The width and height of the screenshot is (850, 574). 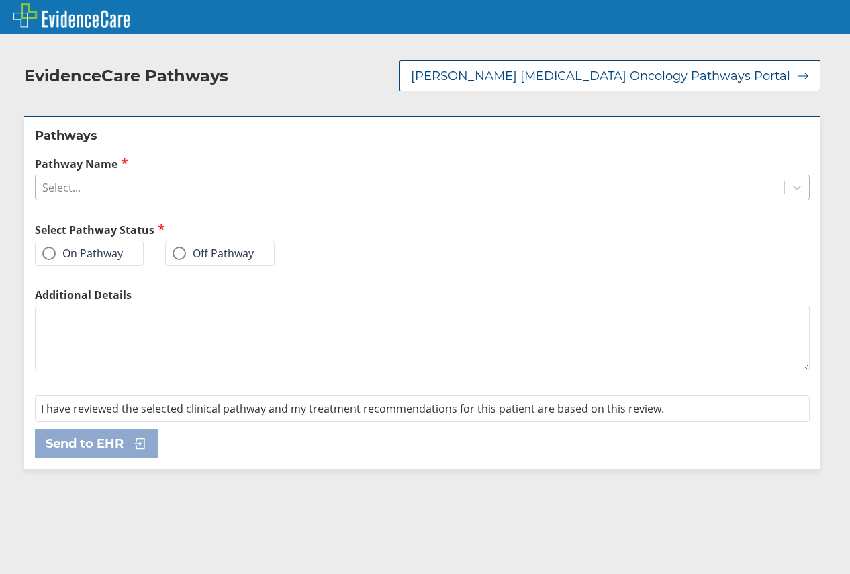 I want to click on div: Select..., so click(x=61, y=187).